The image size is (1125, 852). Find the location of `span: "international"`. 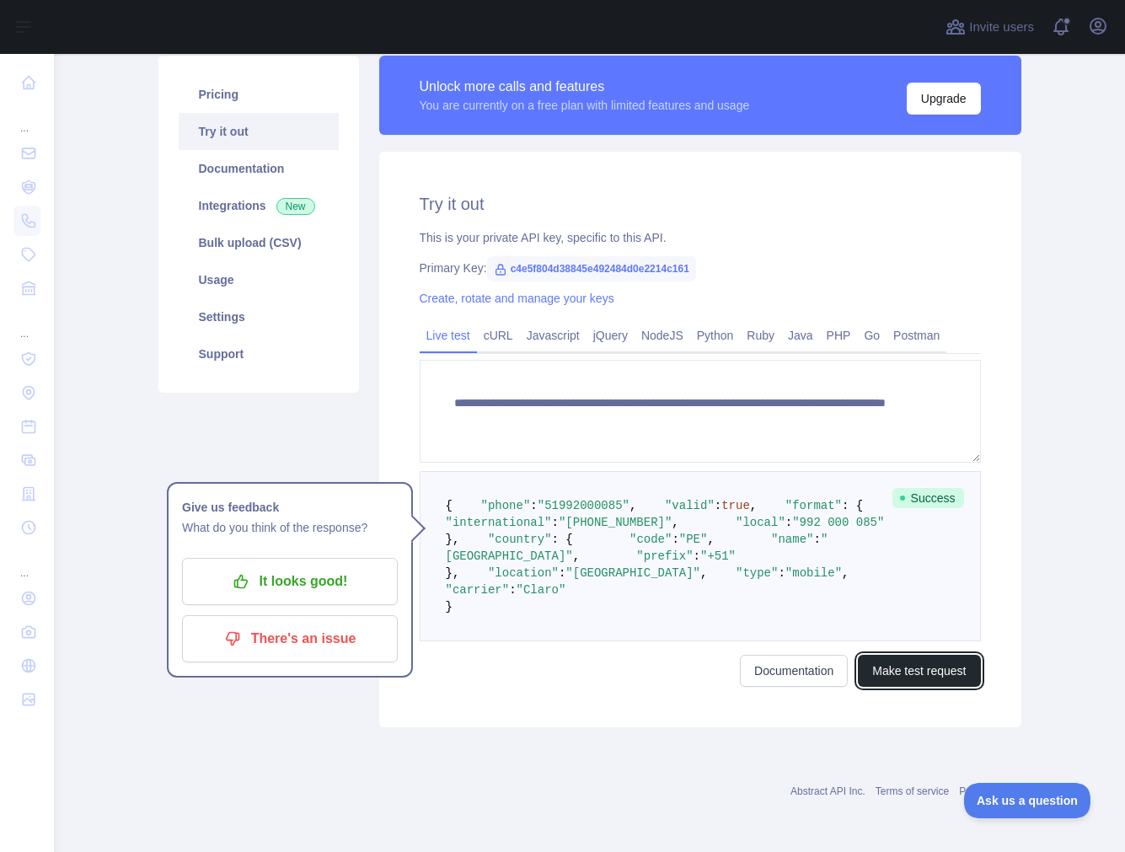

span: "international" is located at coordinates (499, 523).